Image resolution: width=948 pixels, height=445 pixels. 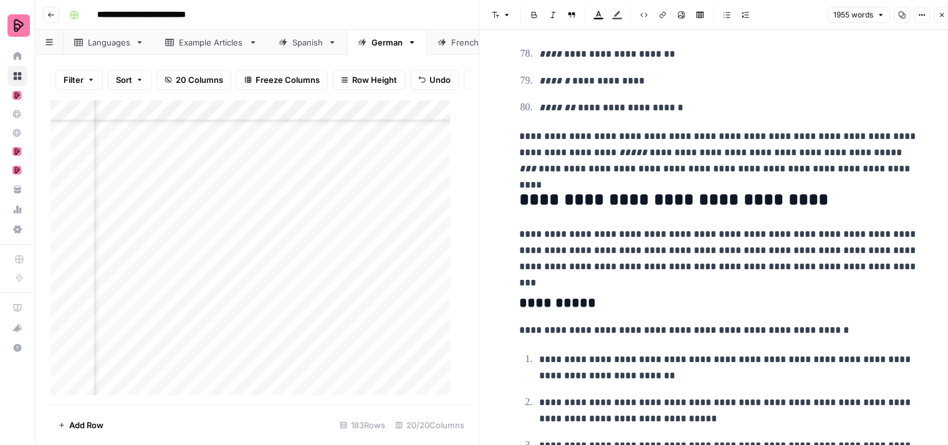 What do you see at coordinates (80, 425) in the screenshot?
I see `button: Add Row` at bounding box center [80, 425].